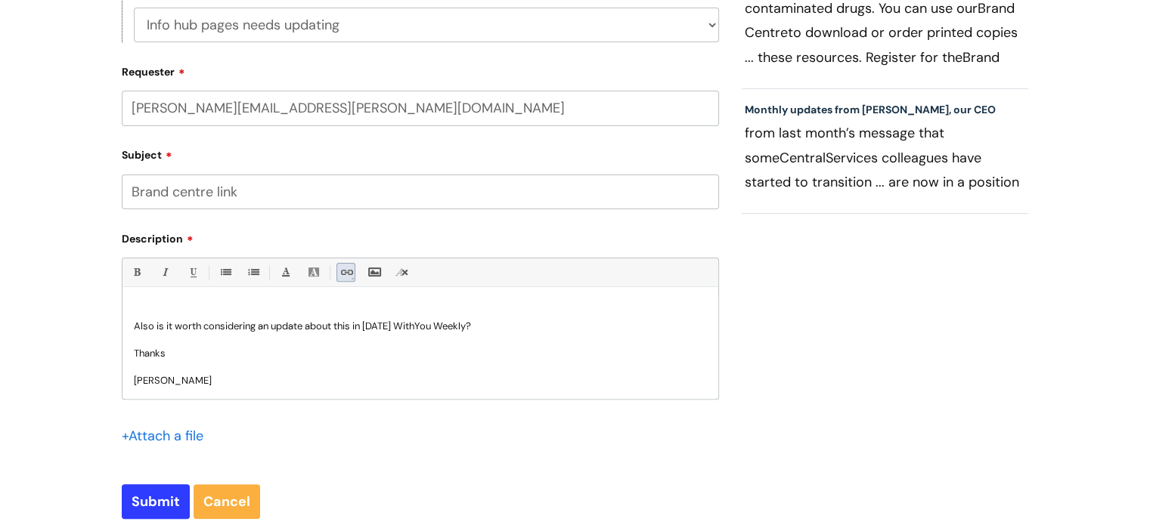 The height and width of the screenshot is (531, 1150). I want to click on a: 1. Ordered List (Ctrl-Shift-8), so click(252, 272).